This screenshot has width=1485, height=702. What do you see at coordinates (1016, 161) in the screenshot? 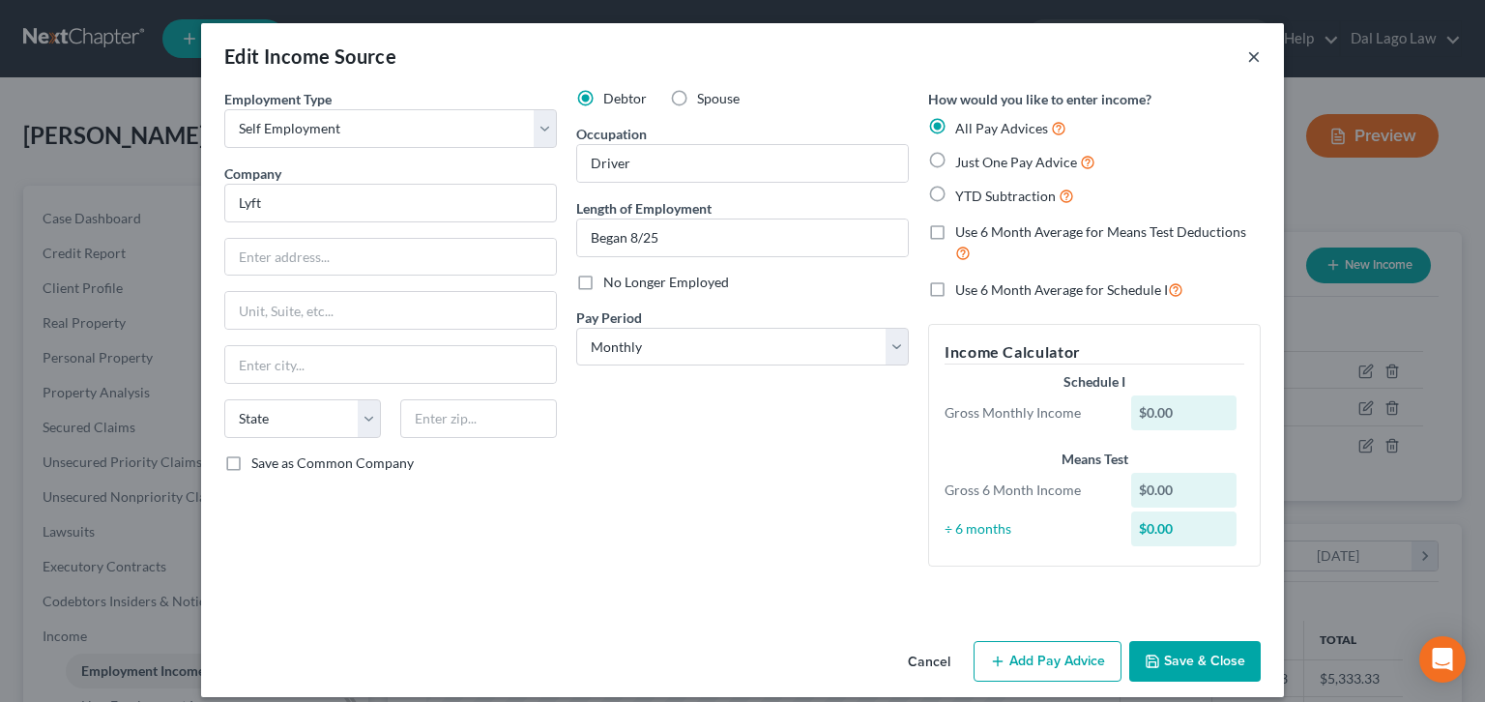
I see `span: Just One Pay Advice` at bounding box center [1016, 161].